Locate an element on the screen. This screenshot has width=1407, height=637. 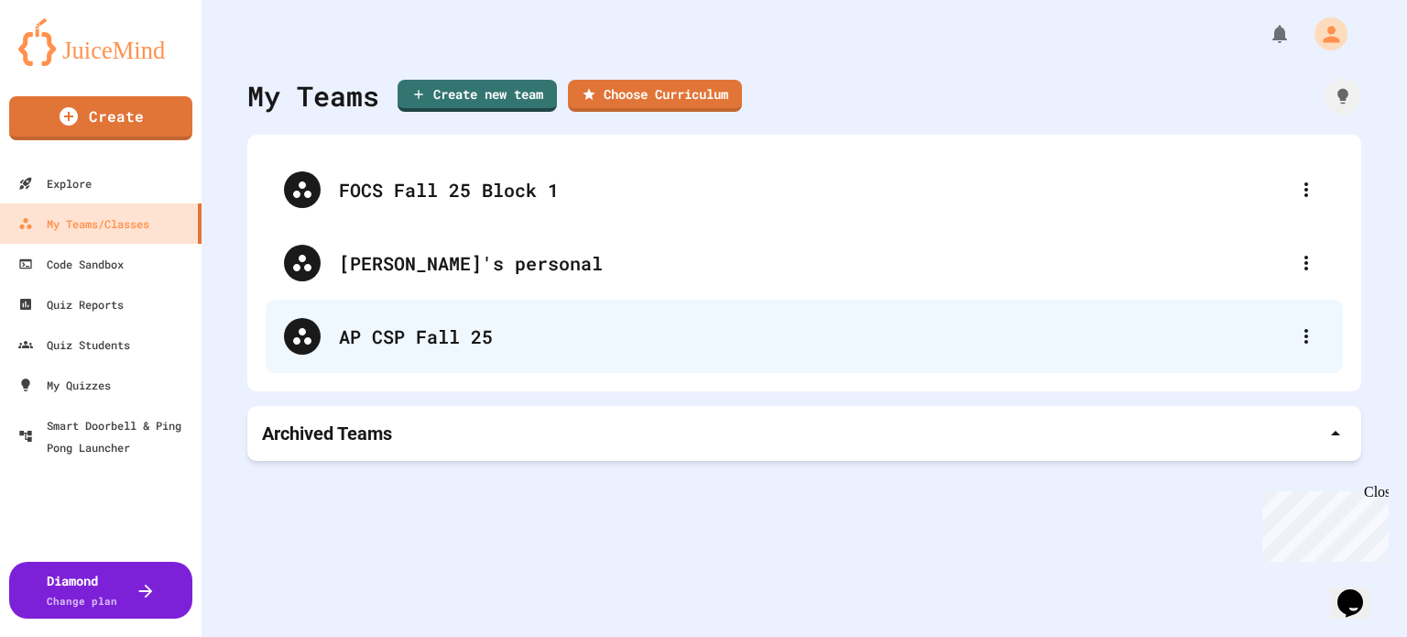
a: Create new team is located at coordinates (477, 95).